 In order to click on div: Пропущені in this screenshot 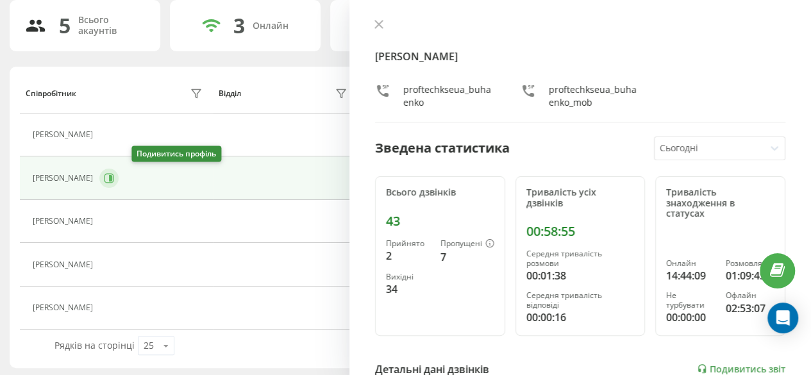, I will do `click(467, 244)`.